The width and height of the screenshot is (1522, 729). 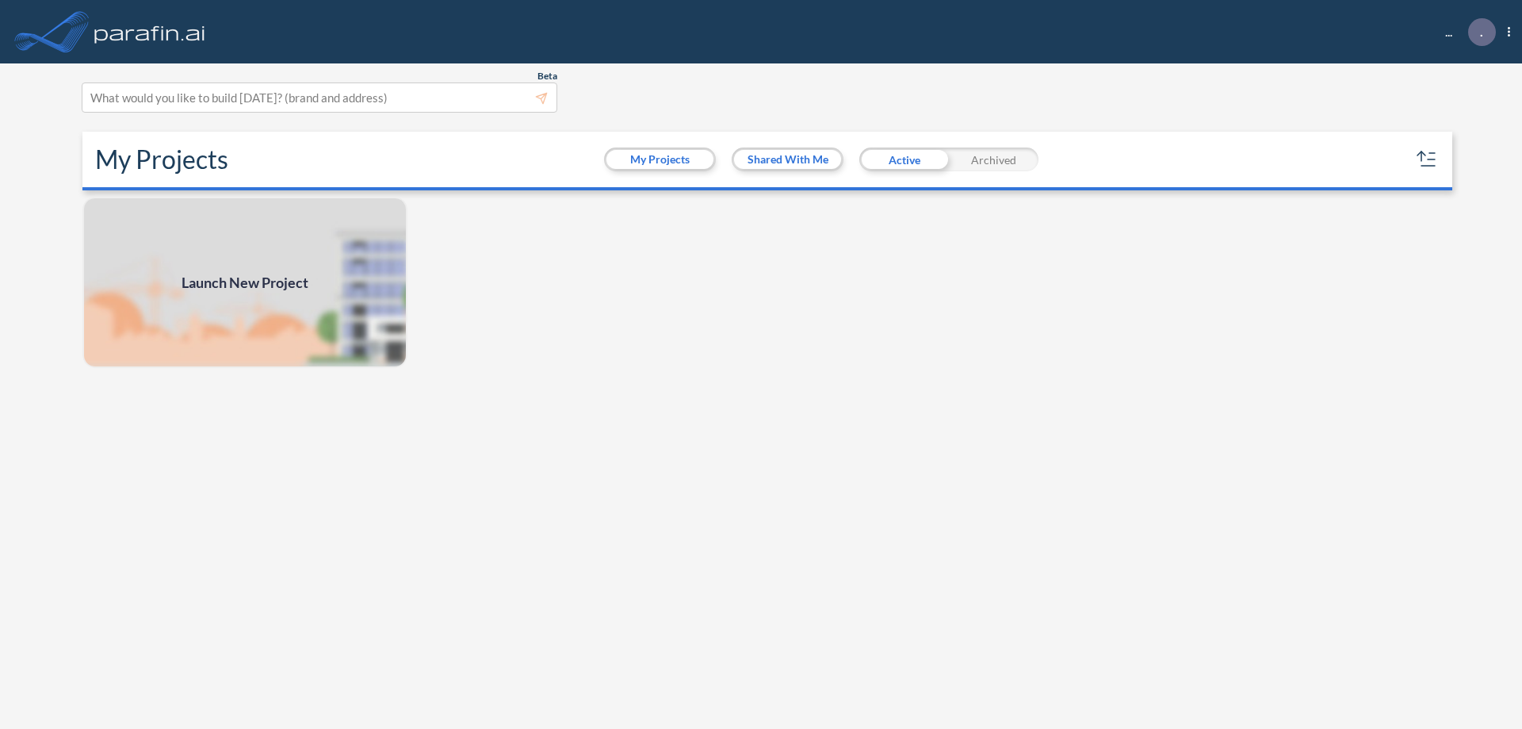 What do you see at coordinates (994, 159) in the screenshot?
I see `div: Archived` at bounding box center [994, 159].